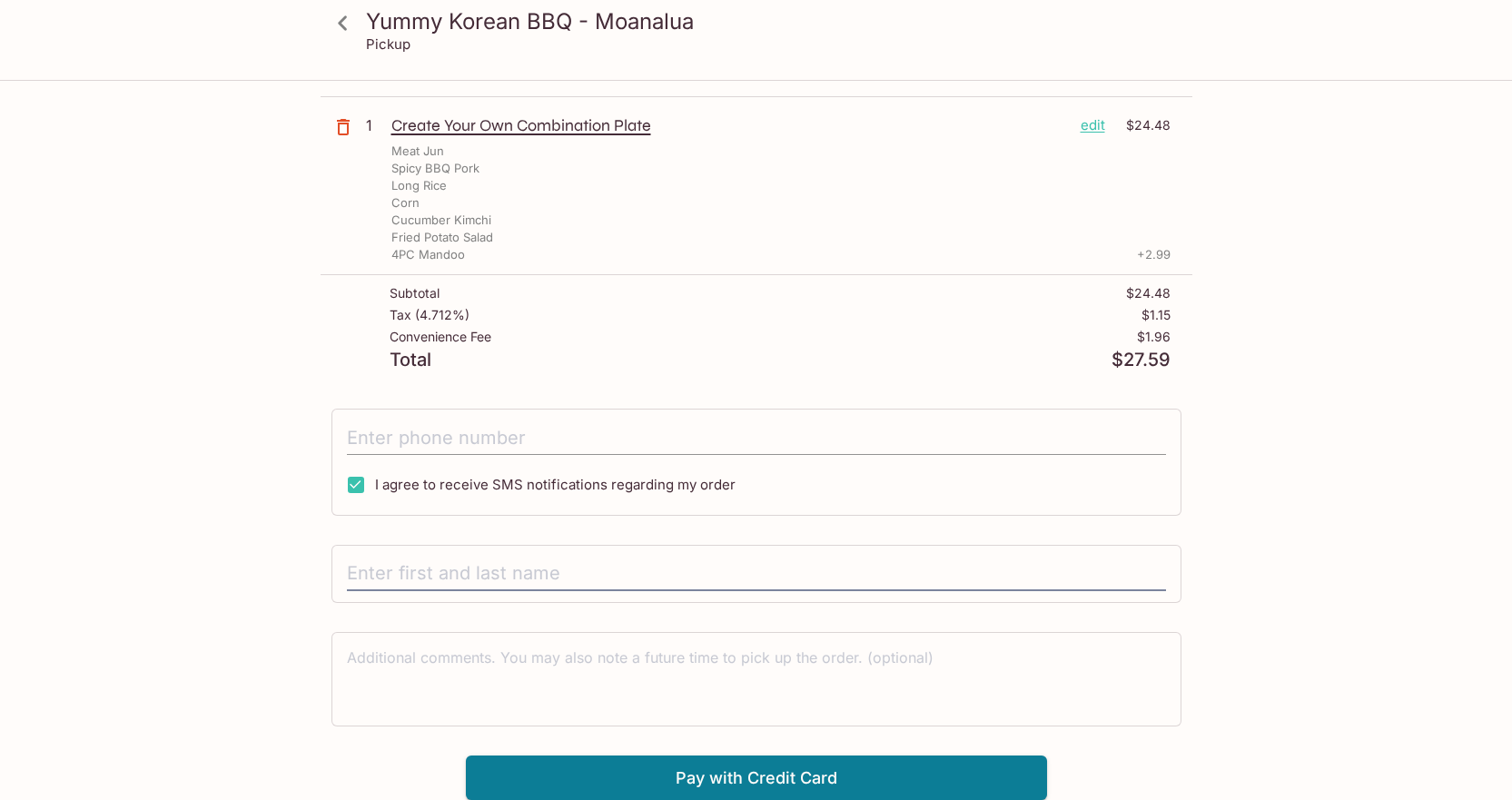 This screenshot has width=1512, height=800. Describe the element at coordinates (387, 44) in the screenshot. I see `p: Pickup` at that location.